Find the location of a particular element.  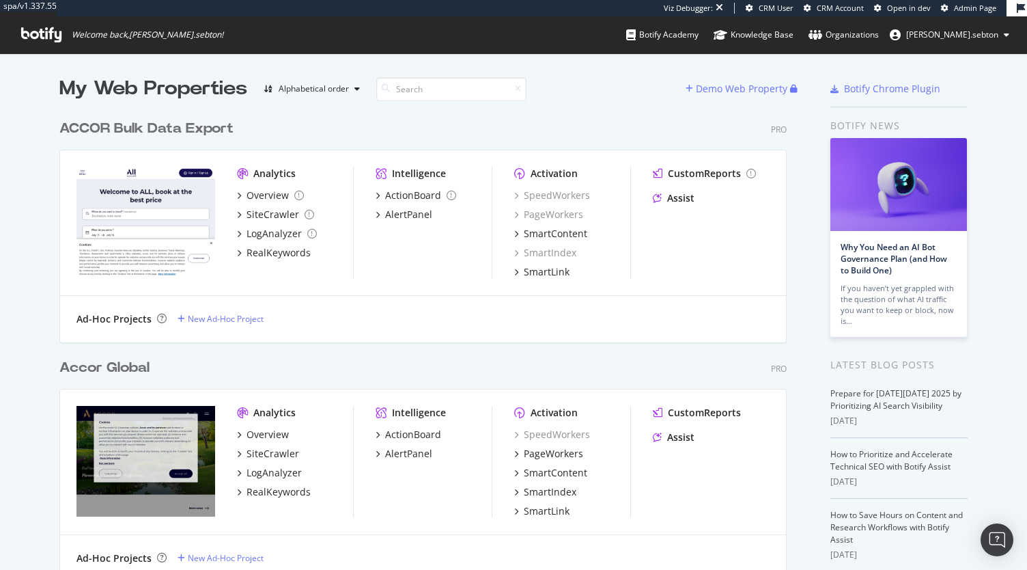

span: CRM Account is located at coordinates (840, 8).